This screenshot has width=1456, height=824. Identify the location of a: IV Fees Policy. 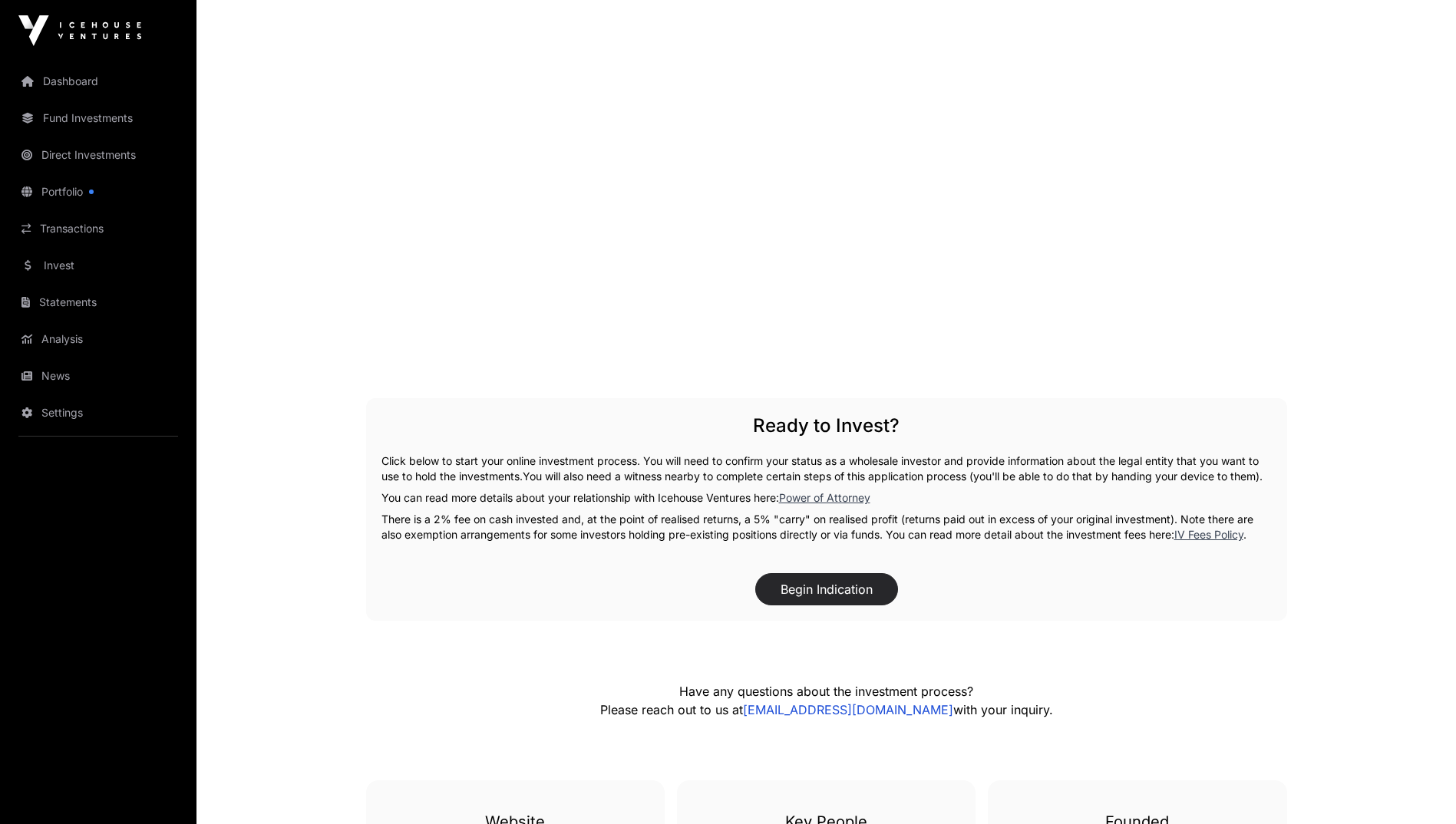
(1210, 534).